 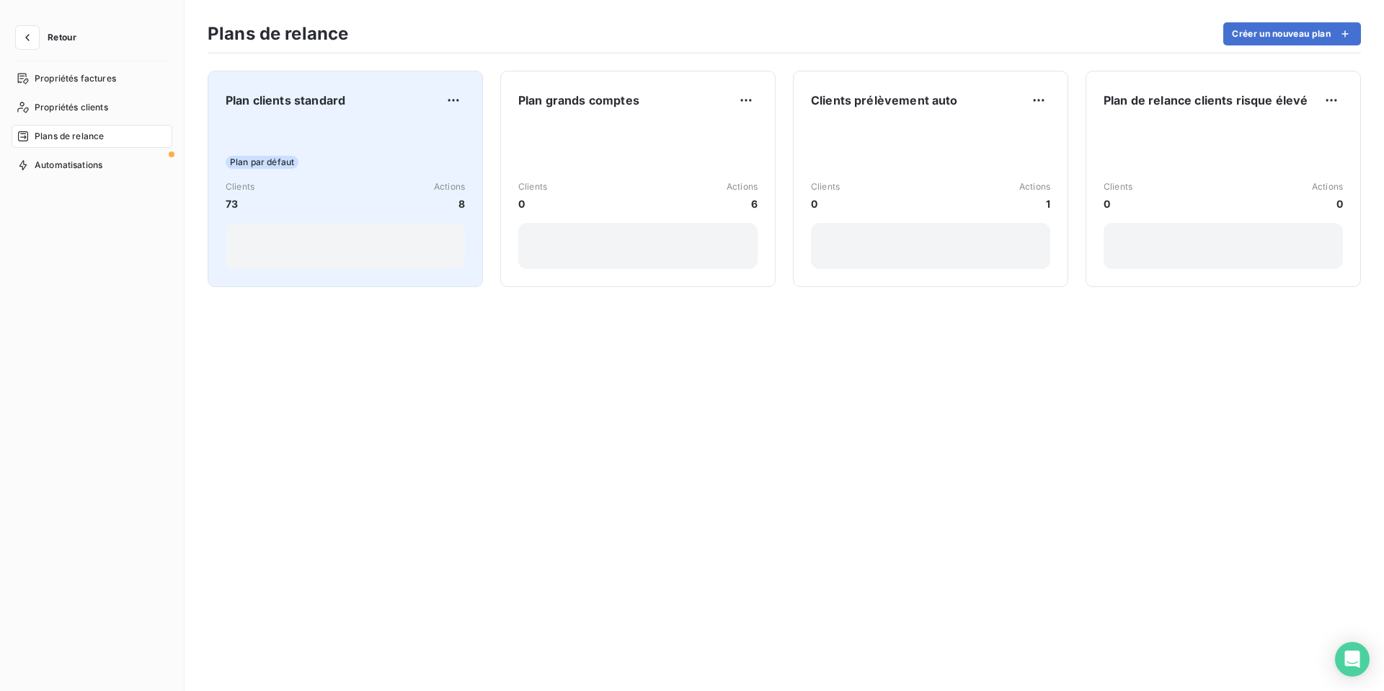 I want to click on span: Propriétés clients, so click(x=71, y=107).